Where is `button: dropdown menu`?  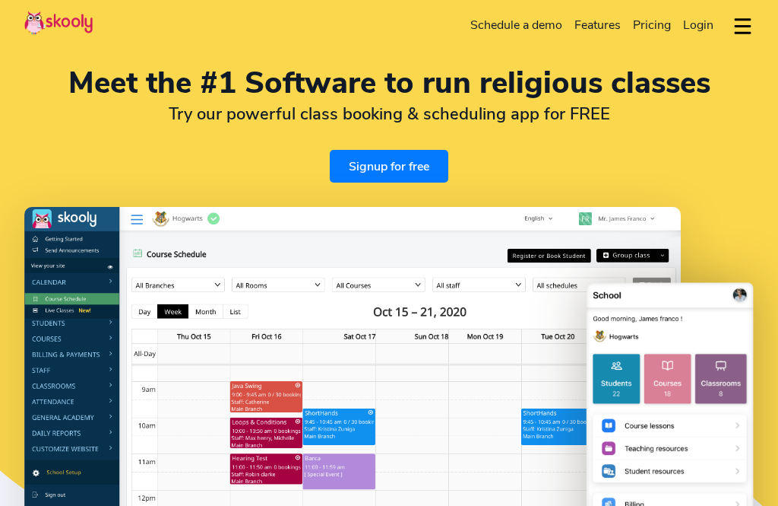
button: dropdown menu is located at coordinates (743, 27).